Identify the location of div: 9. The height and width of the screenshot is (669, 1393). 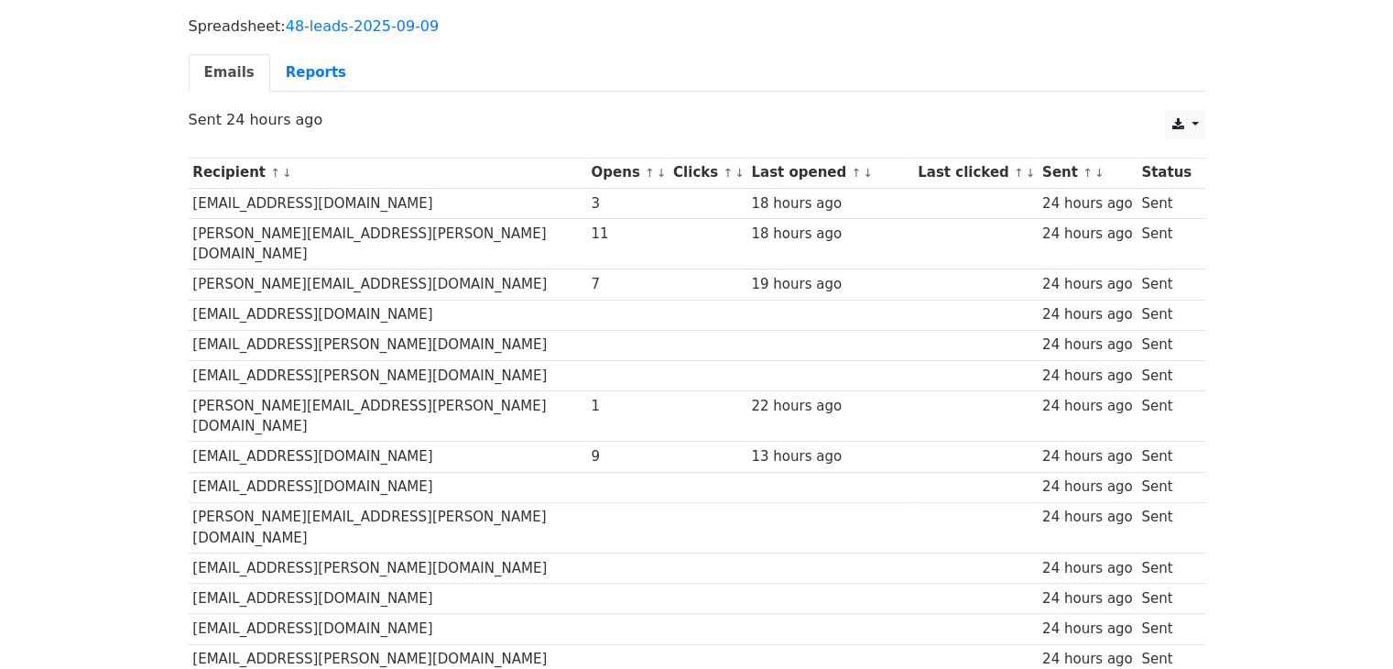
(627, 456).